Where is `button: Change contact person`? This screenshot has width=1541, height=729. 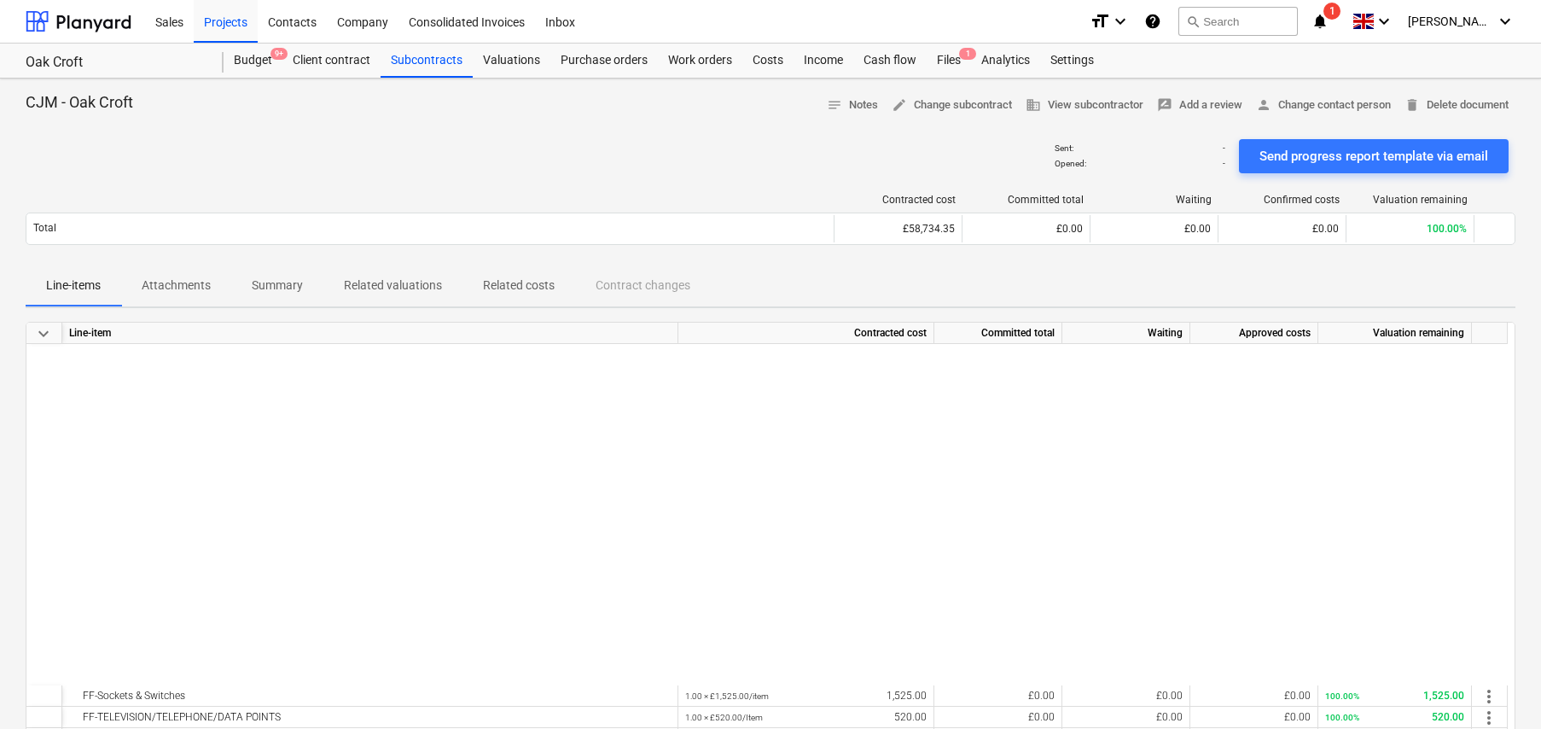 button: Change contact person is located at coordinates (1323, 105).